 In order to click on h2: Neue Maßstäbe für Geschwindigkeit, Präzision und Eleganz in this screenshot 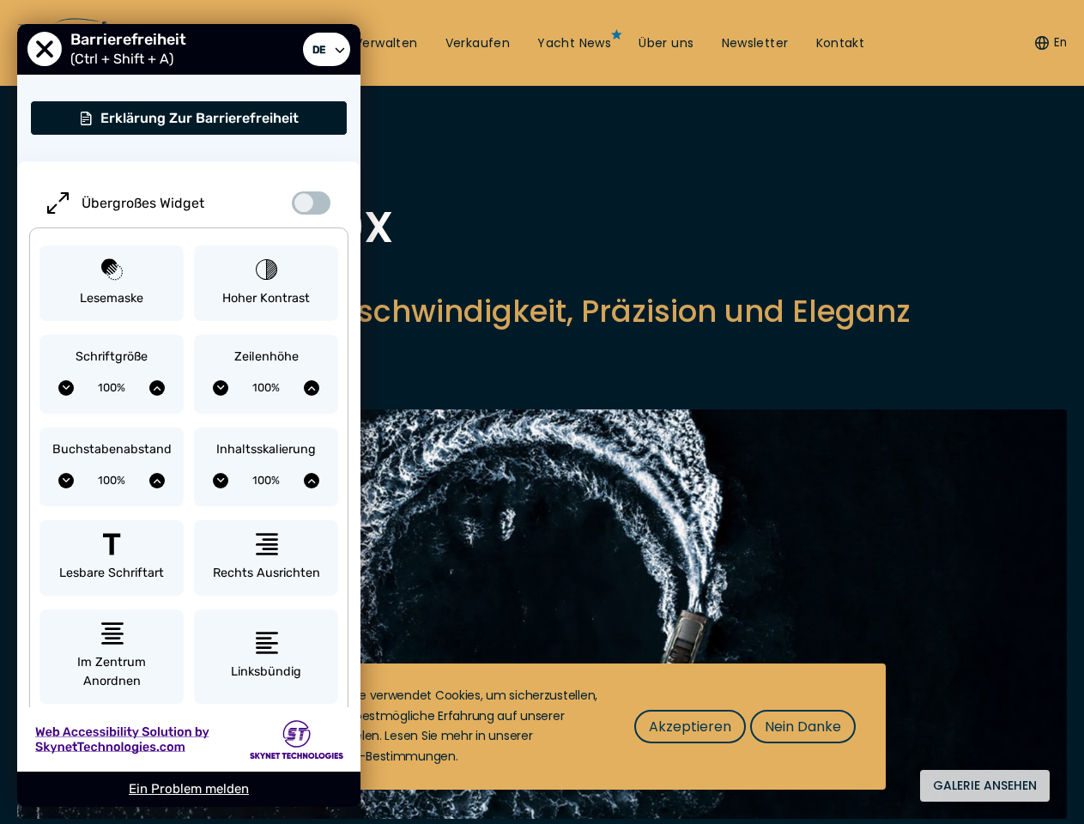, I will do `click(463, 311)`.